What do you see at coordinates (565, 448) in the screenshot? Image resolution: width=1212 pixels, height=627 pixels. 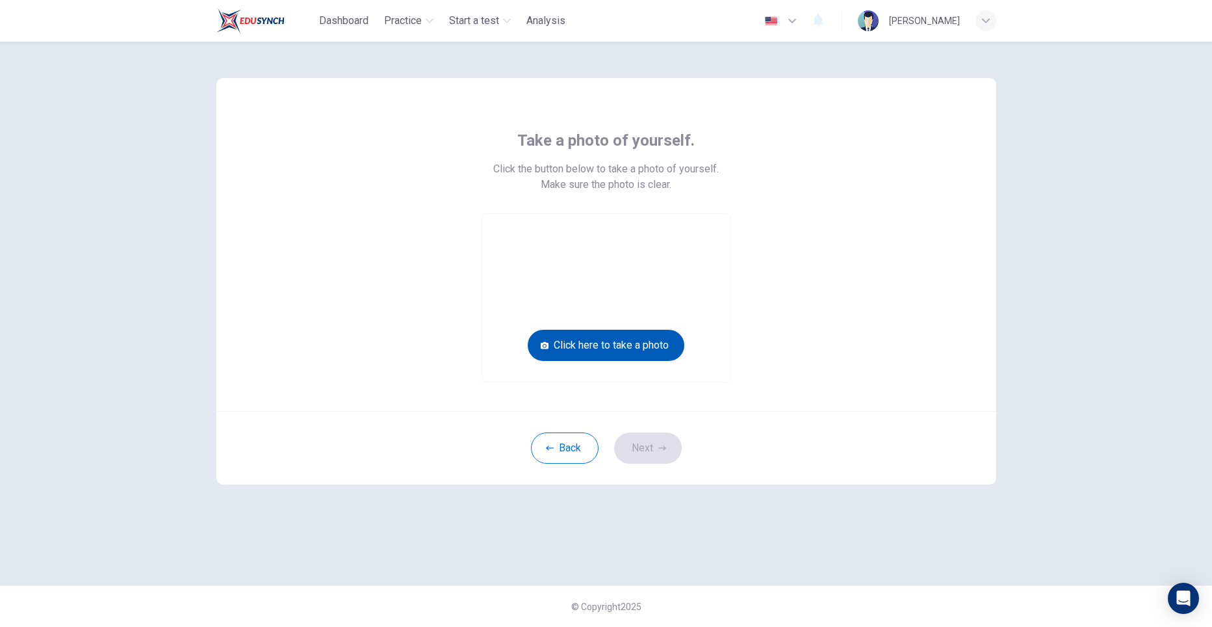 I see `button: Back` at bounding box center [565, 448].